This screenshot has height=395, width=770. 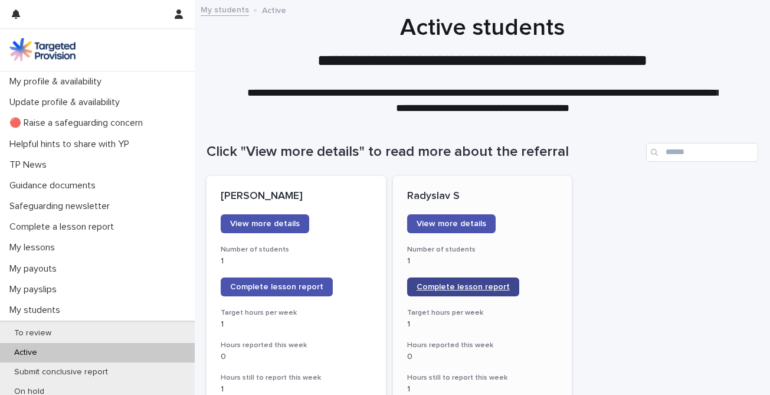 I want to click on h1: Active students, so click(x=482, y=28).